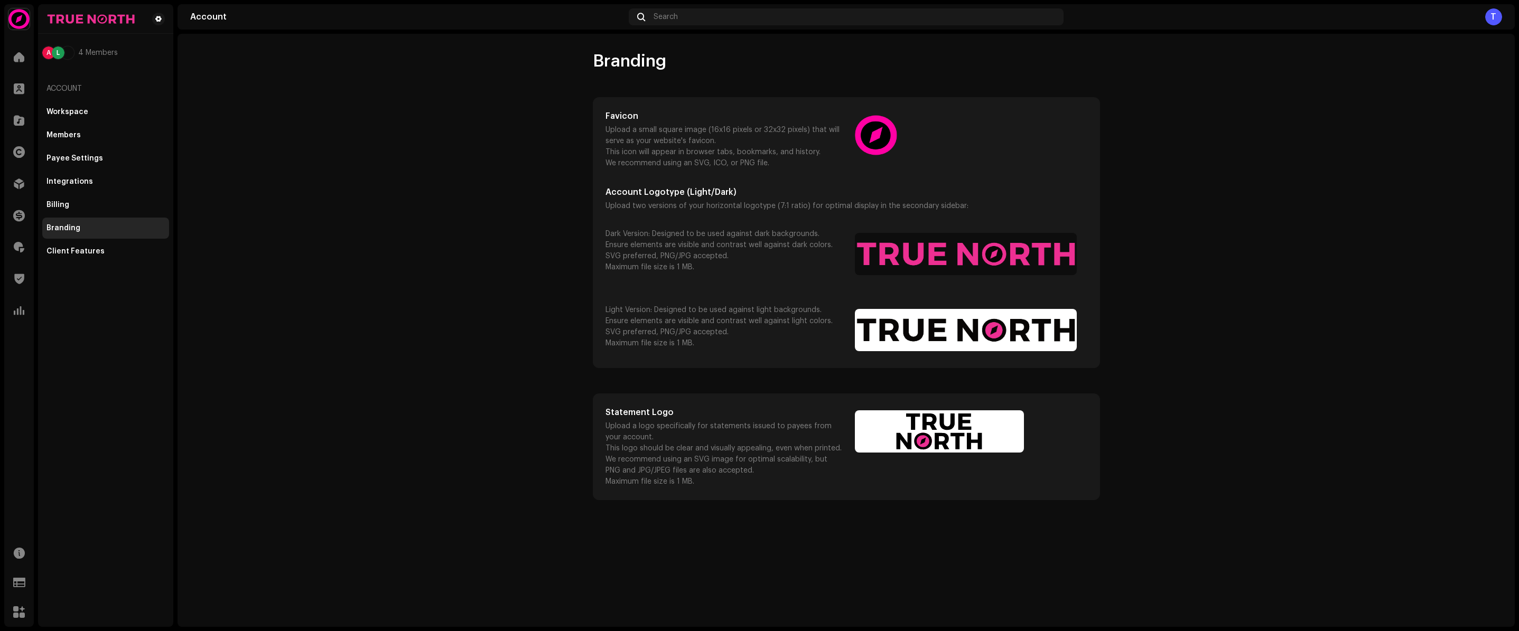 This screenshot has height=631, width=1519. What do you see at coordinates (106, 205) in the screenshot?
I see `re-m-nav-item: Billing` at bounding box center [106, 205].